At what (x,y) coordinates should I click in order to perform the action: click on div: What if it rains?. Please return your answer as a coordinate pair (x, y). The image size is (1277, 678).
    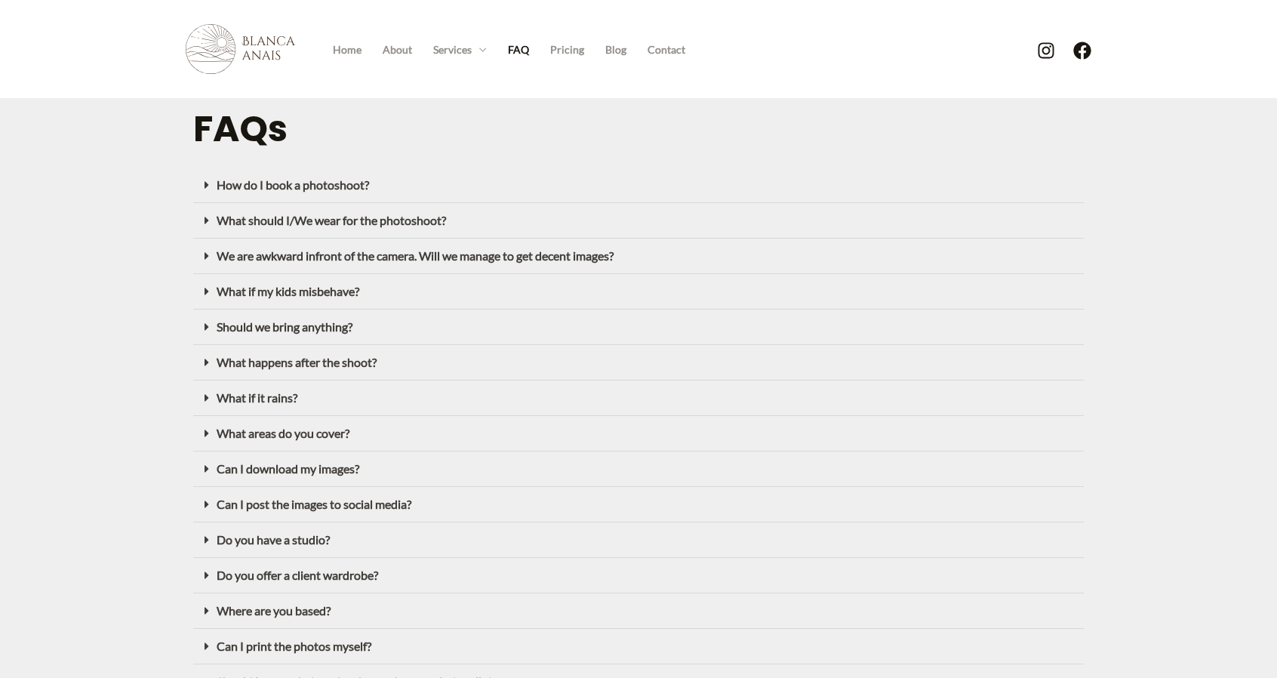
    Looking at the image, I should click on (639, 398).